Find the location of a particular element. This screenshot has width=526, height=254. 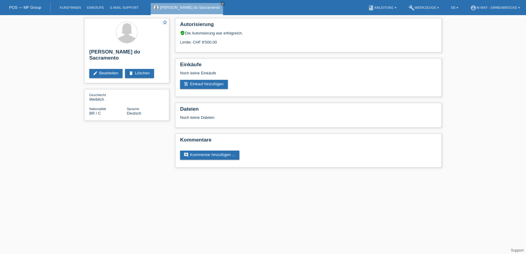

a: star_border is located at coordinates (165, 23).